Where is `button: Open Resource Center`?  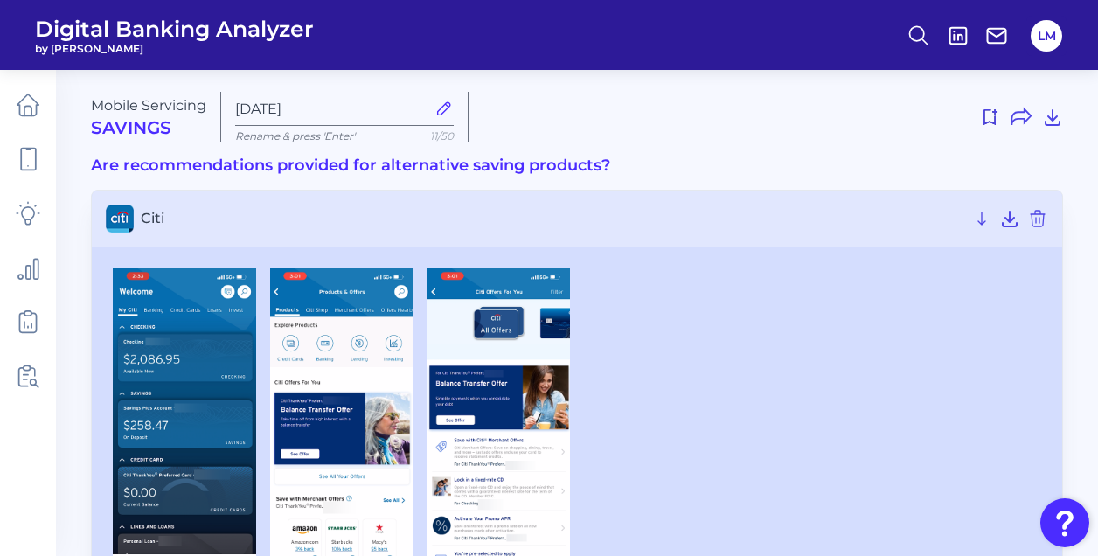
button: Open Resource Center is located at coordinates (1065, 523).